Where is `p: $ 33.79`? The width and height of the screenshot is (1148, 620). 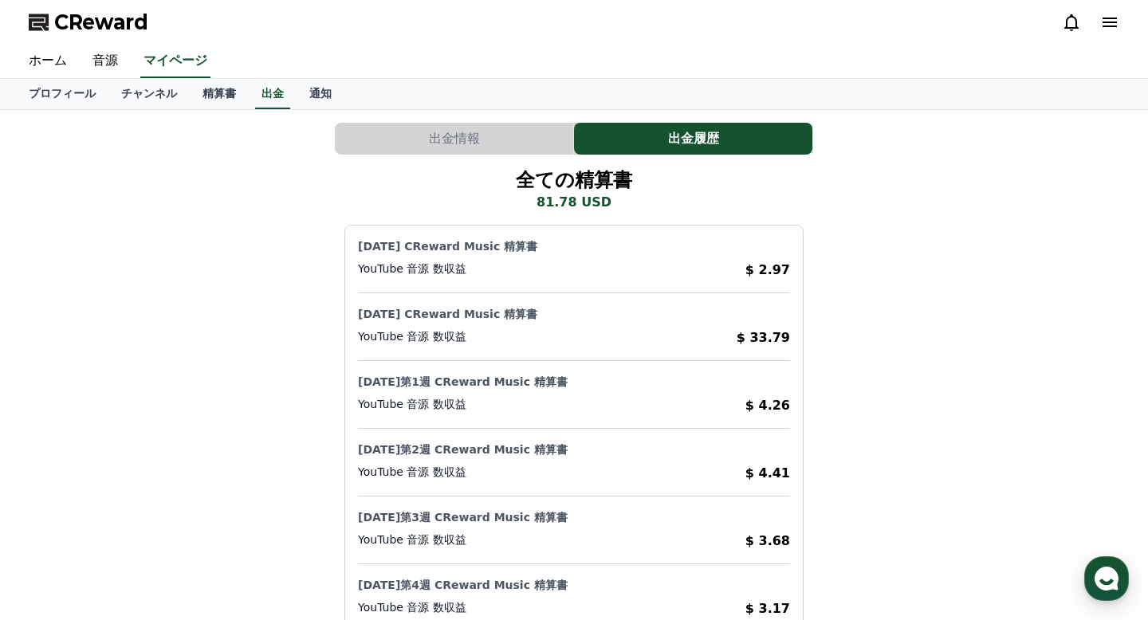 p: $ 33.79 is located at coordinates (763, 338).